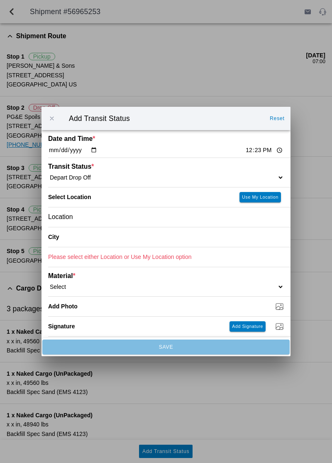 This screenshot has height=463, width=332. I want to click on ion-label: Transit Status, so click(137, 167).